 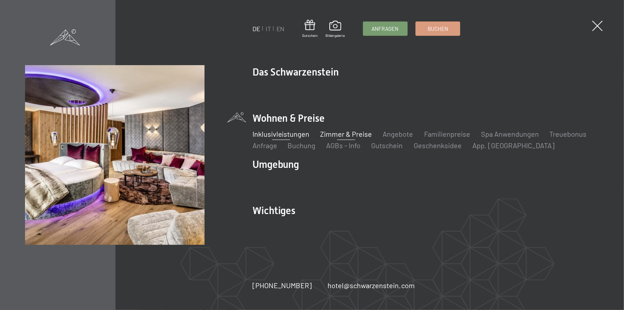 I want to click on a: Angebote, so click(x=398, y=134).